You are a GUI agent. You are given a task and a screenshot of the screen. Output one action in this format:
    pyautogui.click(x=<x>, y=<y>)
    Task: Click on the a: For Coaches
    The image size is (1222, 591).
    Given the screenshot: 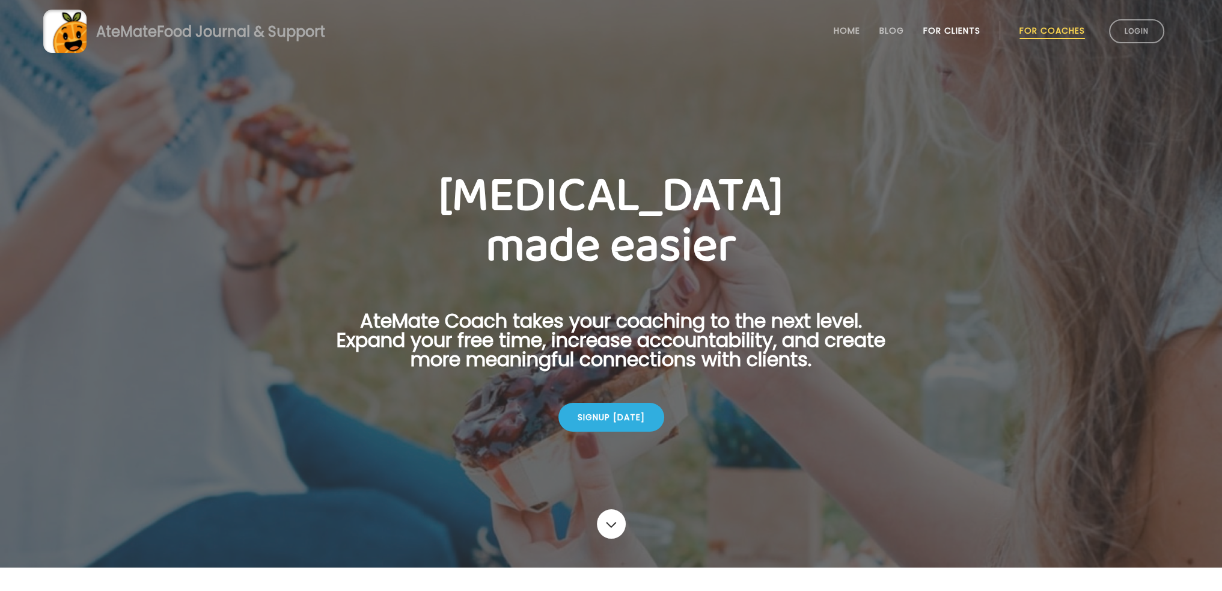 What is the action you would take?
    pyautogui.click(x=1052, y=31)
    